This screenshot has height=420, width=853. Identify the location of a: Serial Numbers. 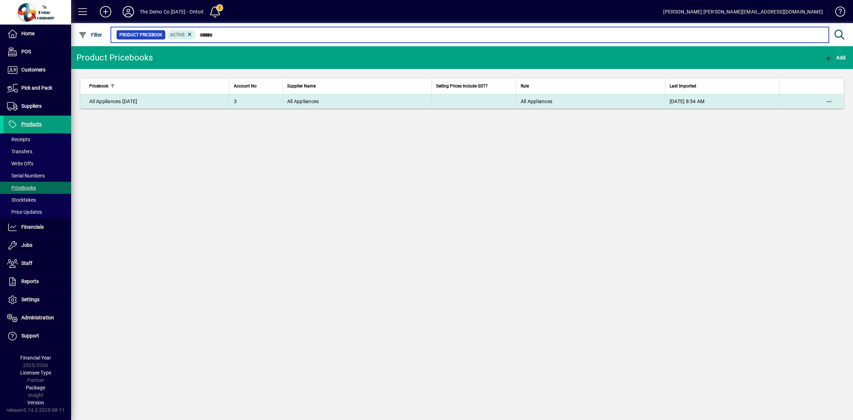
(37, 176).